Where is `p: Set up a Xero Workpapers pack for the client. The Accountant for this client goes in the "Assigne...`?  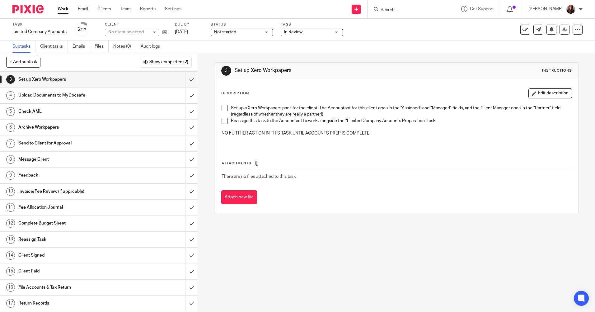
p: Set up a Xero Workpapers pack for the client. The Accountant for this client goes in the "Assigne... is located at coordinates (401, 111).